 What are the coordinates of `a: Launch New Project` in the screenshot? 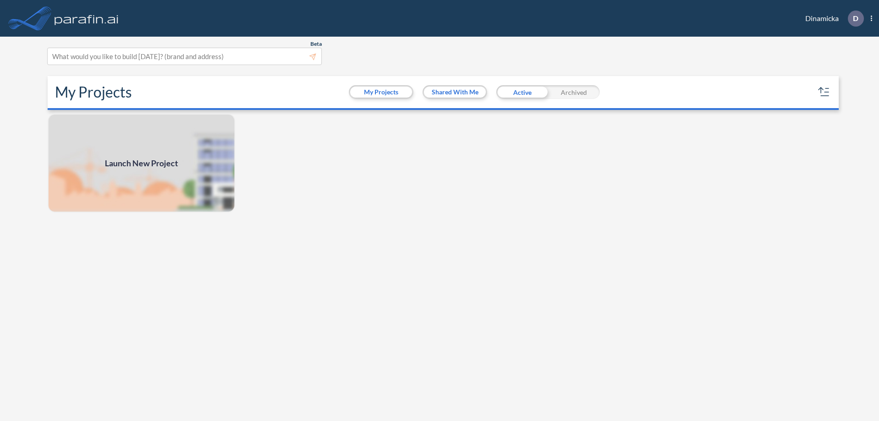 It's located at (141, 163).